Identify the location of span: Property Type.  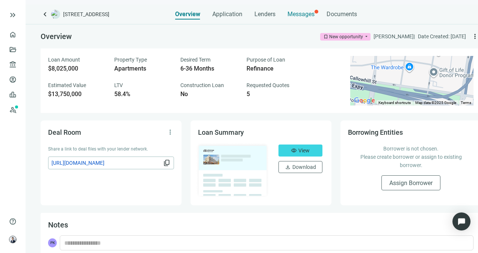
(130, 60).